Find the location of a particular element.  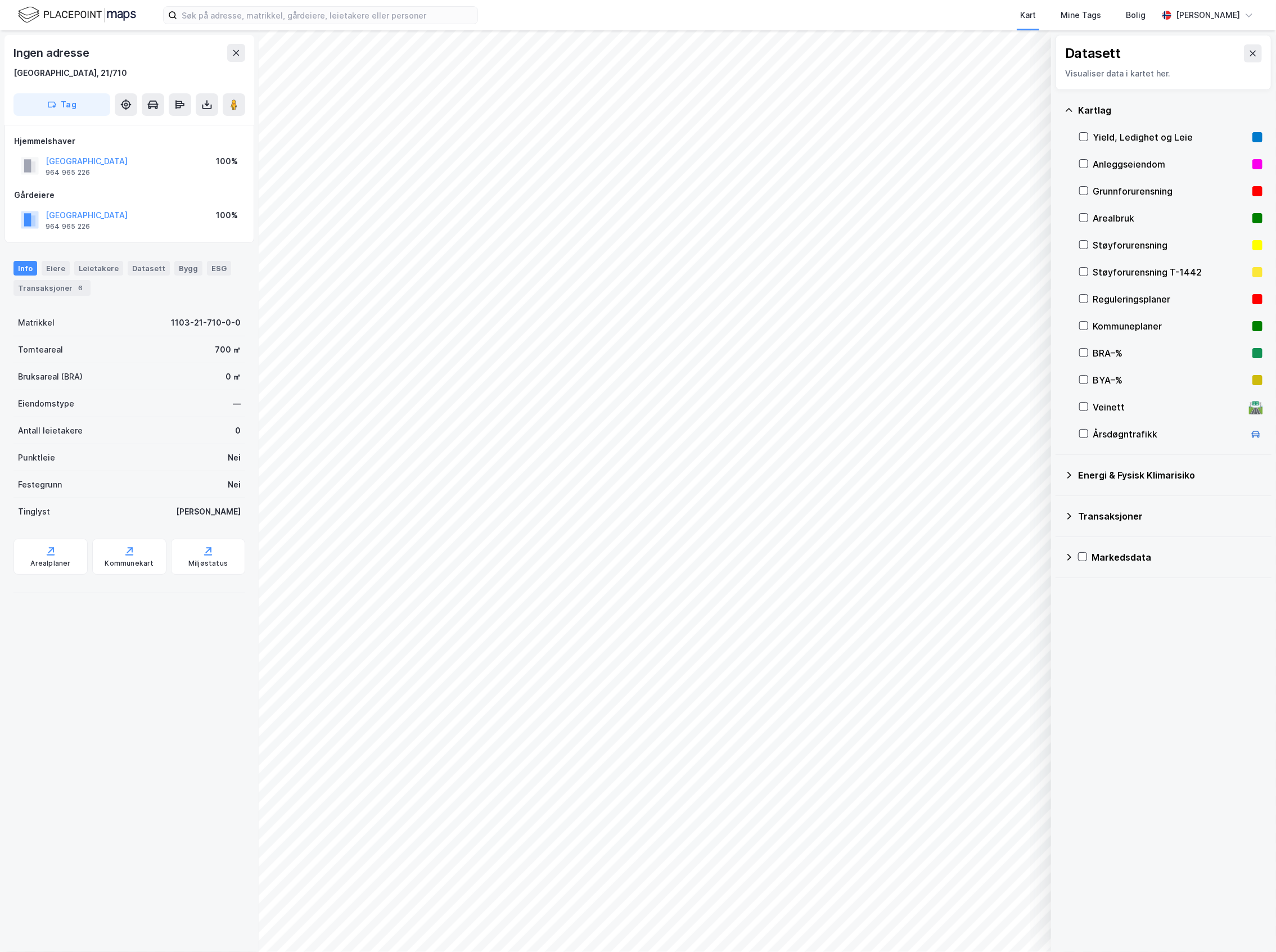

div: Veinett is located at coordinates (1168, 407).